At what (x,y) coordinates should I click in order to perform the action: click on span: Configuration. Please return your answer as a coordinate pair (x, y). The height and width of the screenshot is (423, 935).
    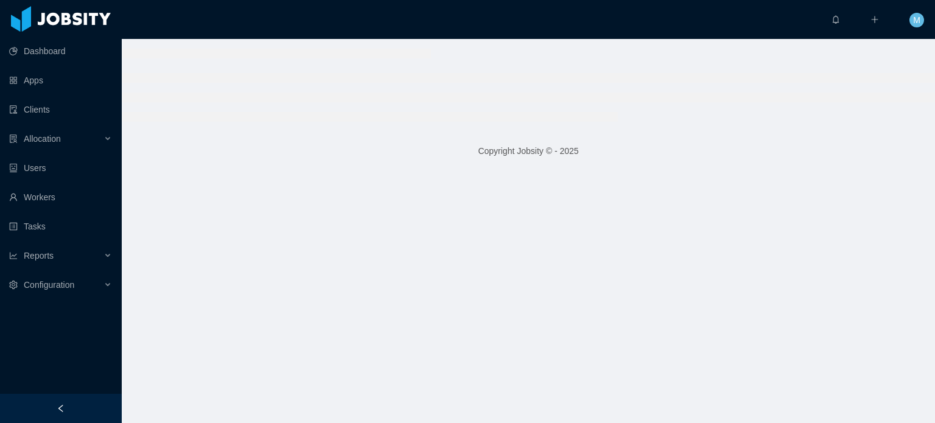
    Looking at the image, I should click on (49, 285).